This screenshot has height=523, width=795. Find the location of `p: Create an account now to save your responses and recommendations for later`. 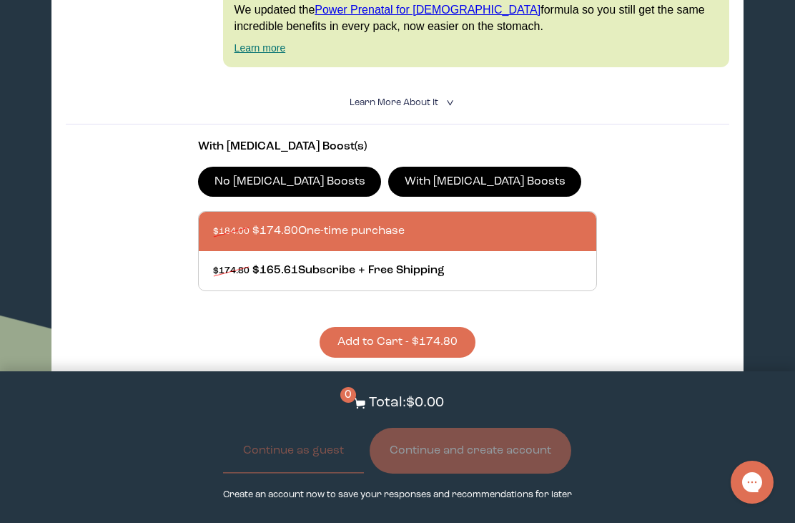

p: Create an account now to save your responses and recommendations for later is located at coordinates (398, 494).